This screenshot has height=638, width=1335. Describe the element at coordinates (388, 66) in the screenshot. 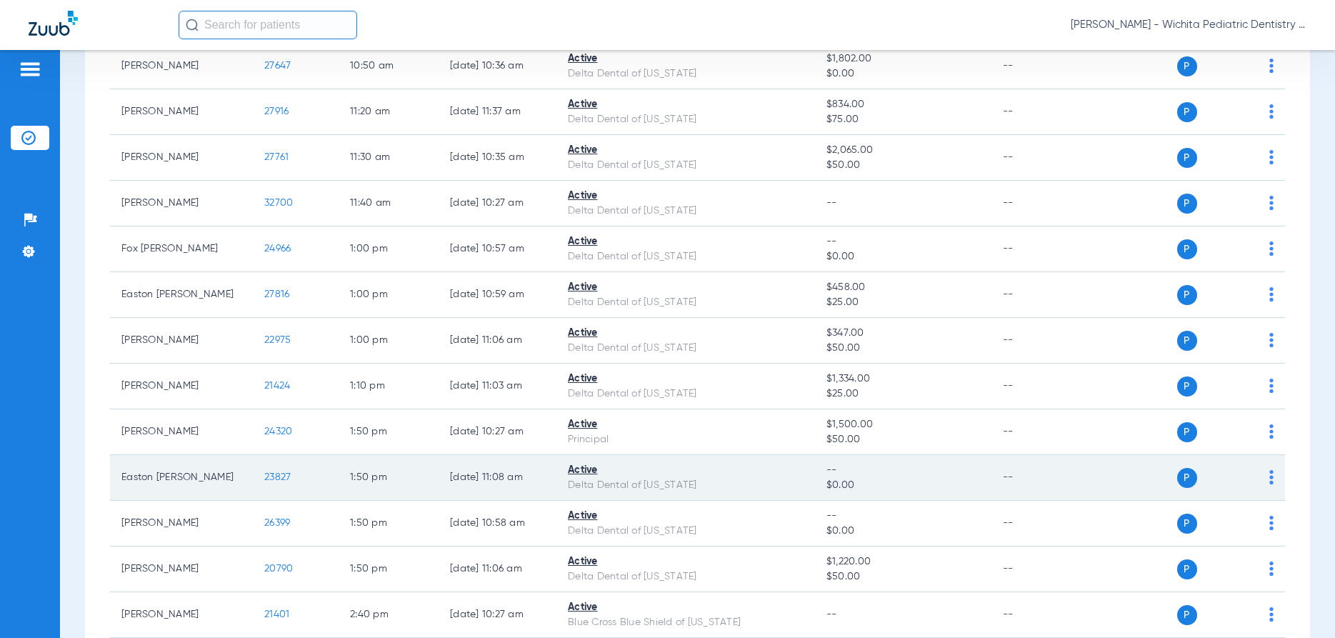

I see `td: 10:50 AM` at that location.